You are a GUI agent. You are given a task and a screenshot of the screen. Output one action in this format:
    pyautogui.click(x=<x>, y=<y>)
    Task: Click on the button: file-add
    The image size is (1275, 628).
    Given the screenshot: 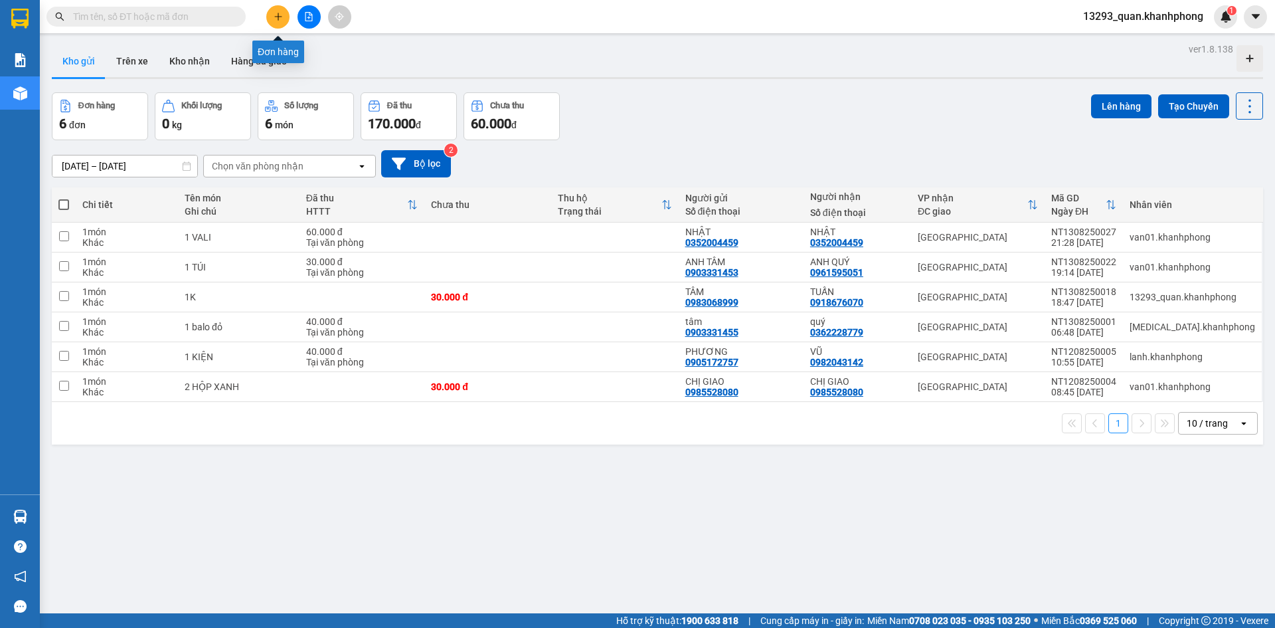 What is the action you would take?
    pyautogui.click(x=309, y=17)
    